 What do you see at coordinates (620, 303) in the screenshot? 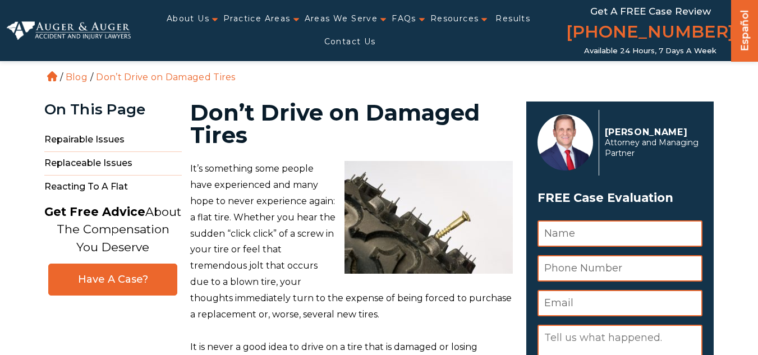
I see `input: Email` at bounding box center [620, 303].